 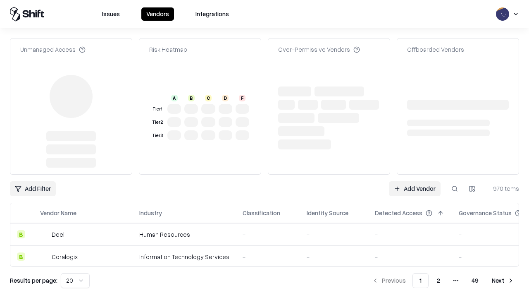 What do you see at coordinates (184, 256) in the screenshot?
I see `div: Information Technology Services` at bounding box center [184, 256].